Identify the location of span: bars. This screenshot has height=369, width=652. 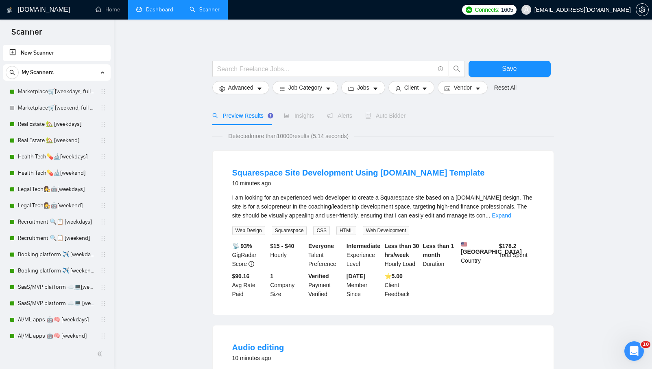
(282, 88).